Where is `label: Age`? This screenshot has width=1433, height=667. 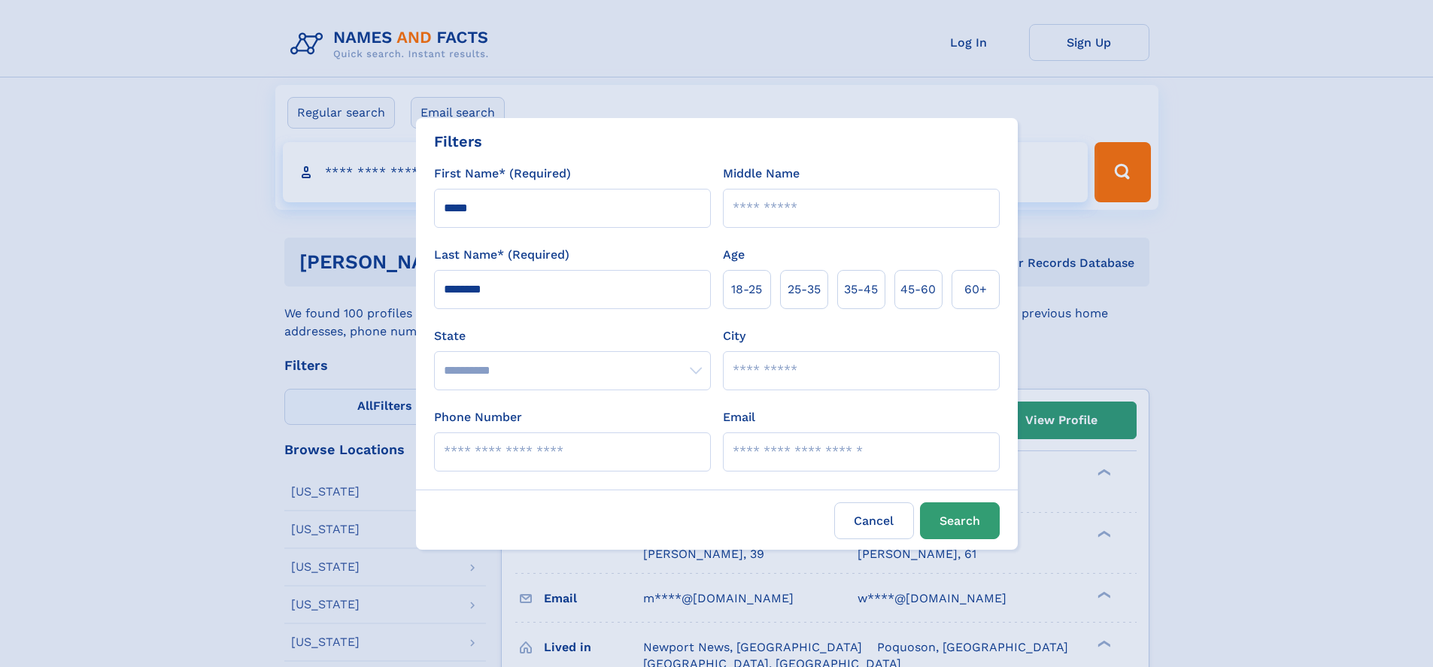
label: Age is located at coordinates (733, 255).